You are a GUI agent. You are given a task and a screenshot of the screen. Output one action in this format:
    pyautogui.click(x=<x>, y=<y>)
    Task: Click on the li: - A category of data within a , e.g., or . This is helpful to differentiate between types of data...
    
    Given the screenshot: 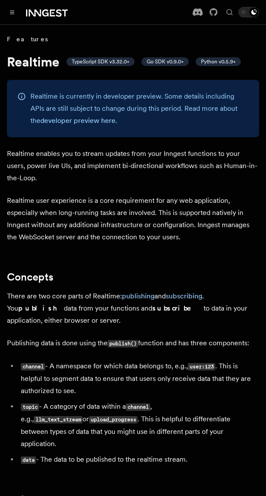 What is the action you would take?
    pyautogui.click(x=139, y=426)
    